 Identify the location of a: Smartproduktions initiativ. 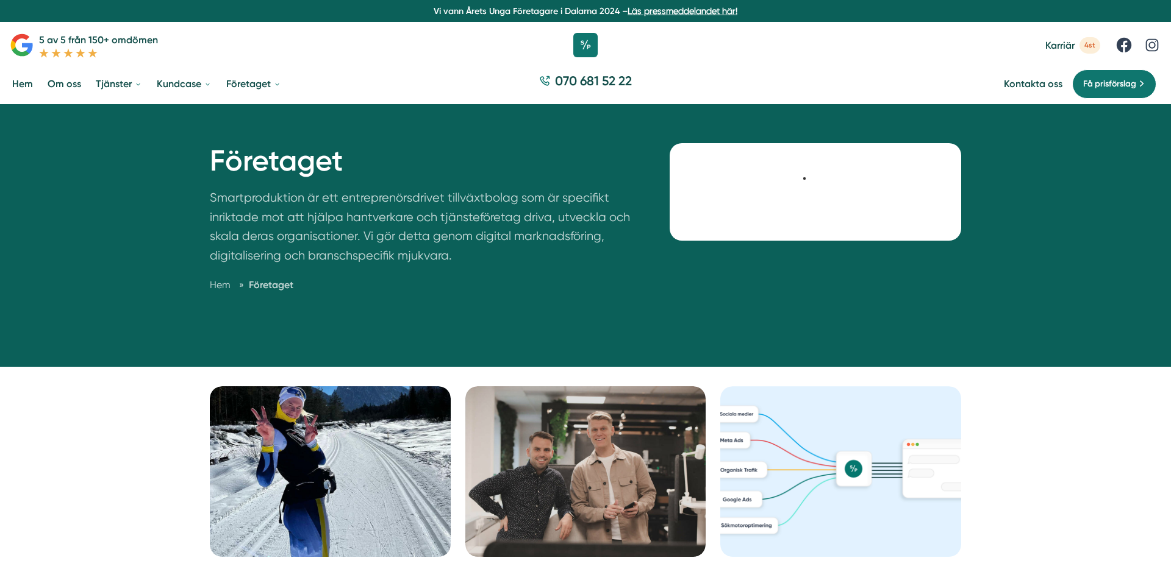
(330, 472).